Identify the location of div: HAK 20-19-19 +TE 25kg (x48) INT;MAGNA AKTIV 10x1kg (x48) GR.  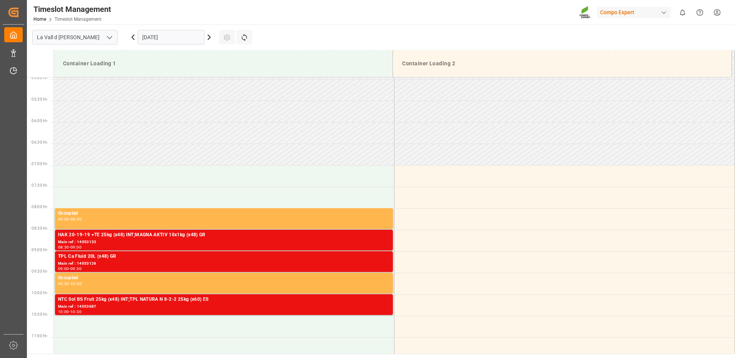
(224, 235).